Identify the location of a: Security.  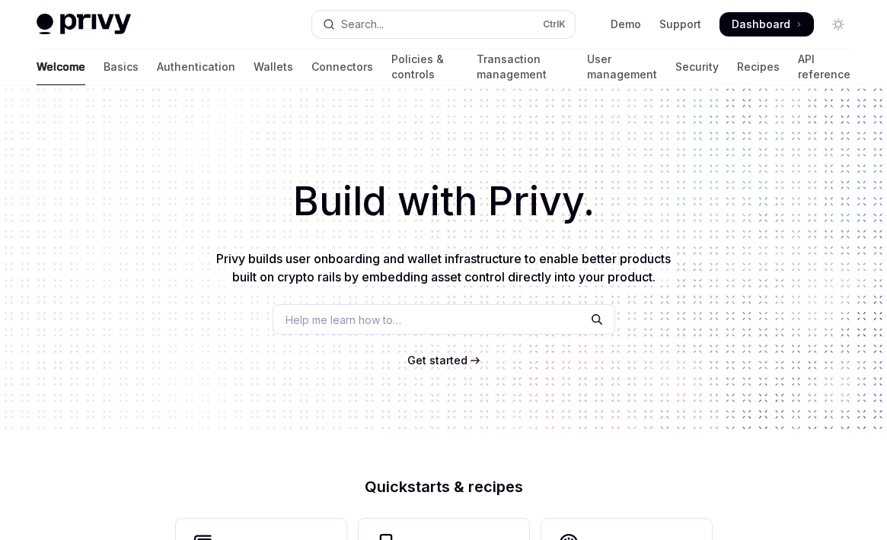
(696, 67).